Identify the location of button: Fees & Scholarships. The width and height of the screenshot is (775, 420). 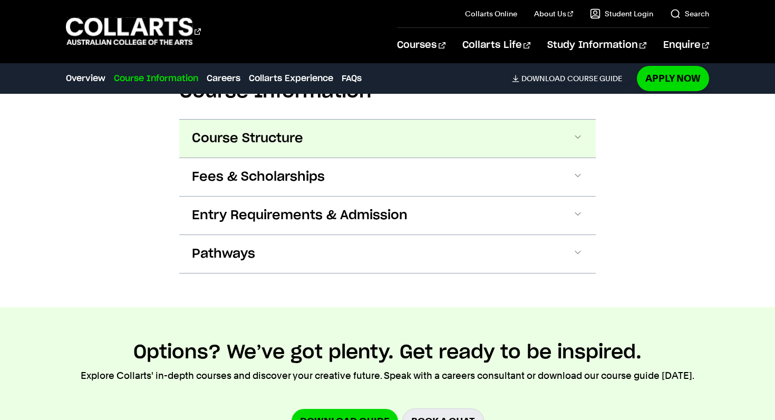
(387, 177).